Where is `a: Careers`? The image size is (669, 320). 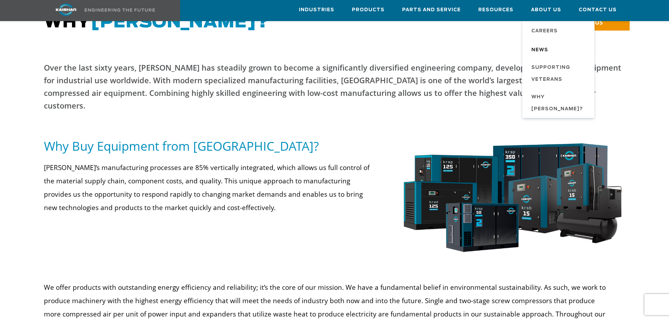 a: Careers is located at coordinates (559, 31).